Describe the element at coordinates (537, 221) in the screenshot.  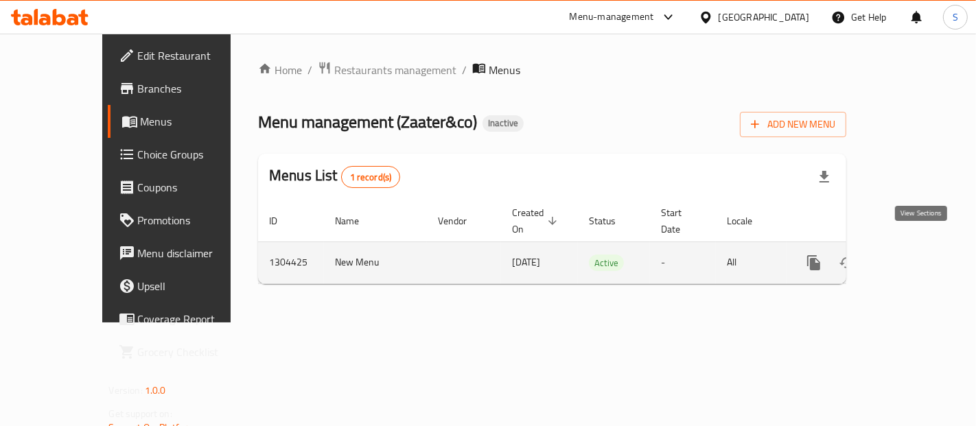
I see `span: Created On` at that location.